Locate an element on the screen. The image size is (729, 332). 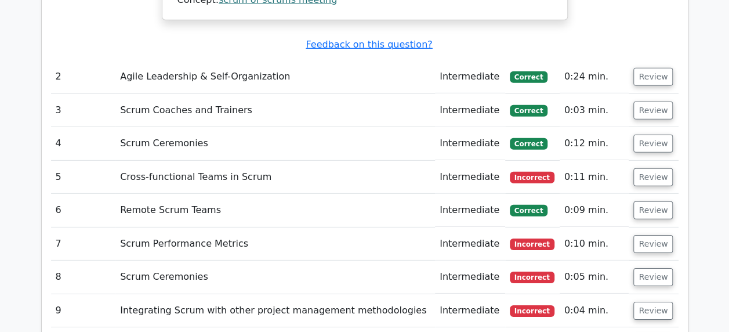
td: 3 is located at coordinates (84, 110).